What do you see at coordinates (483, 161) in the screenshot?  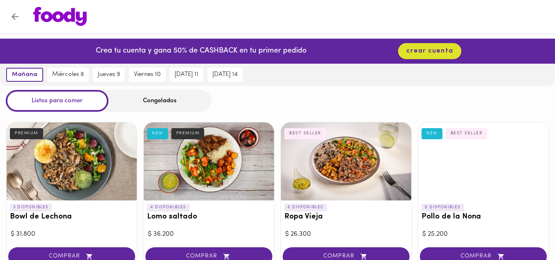 I see `div: Pollo de la Nona` at bounding box center [483, 161].